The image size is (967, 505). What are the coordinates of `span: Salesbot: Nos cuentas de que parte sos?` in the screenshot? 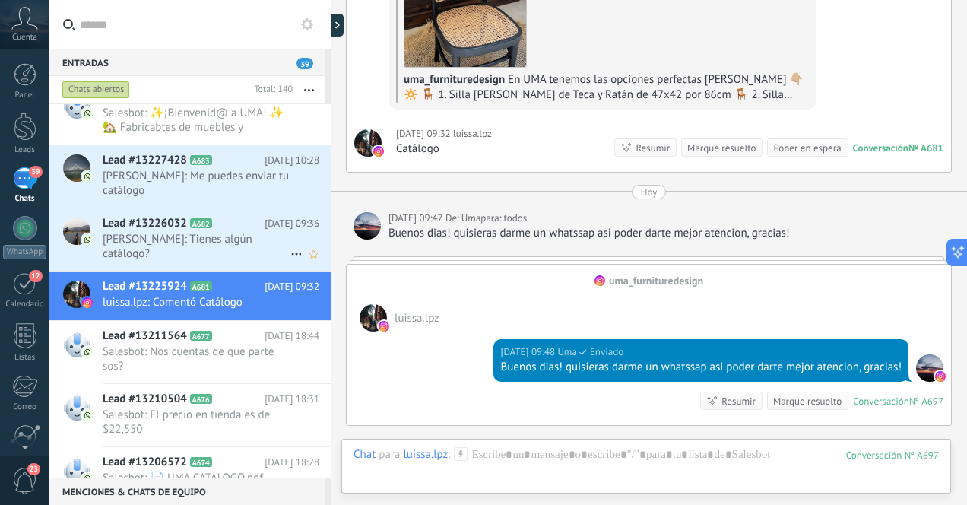 It's located at (196, 359).